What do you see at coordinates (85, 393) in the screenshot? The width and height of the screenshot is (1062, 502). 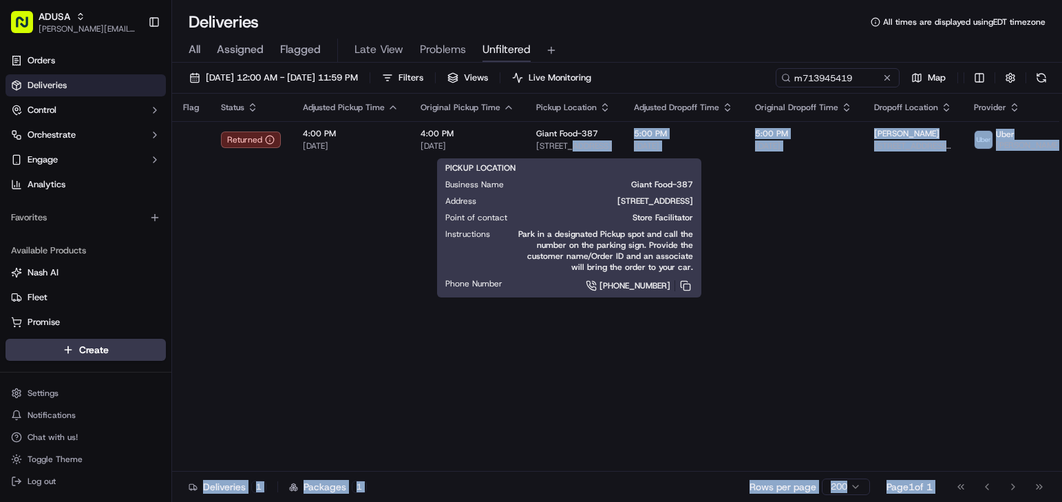 I see `button: Settings` at bounding box center [85, 393].